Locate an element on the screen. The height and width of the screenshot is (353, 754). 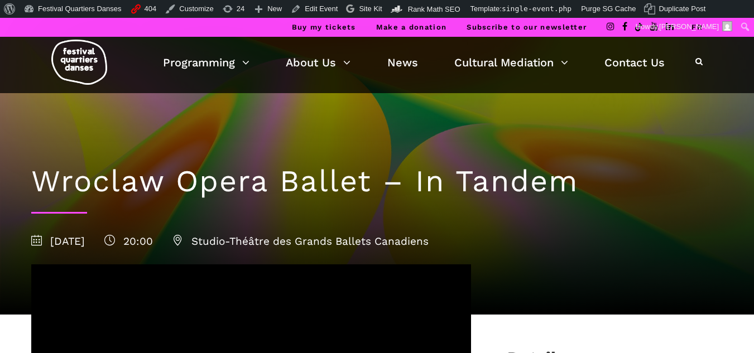
a: About Us is located at coordinates (318, 63).